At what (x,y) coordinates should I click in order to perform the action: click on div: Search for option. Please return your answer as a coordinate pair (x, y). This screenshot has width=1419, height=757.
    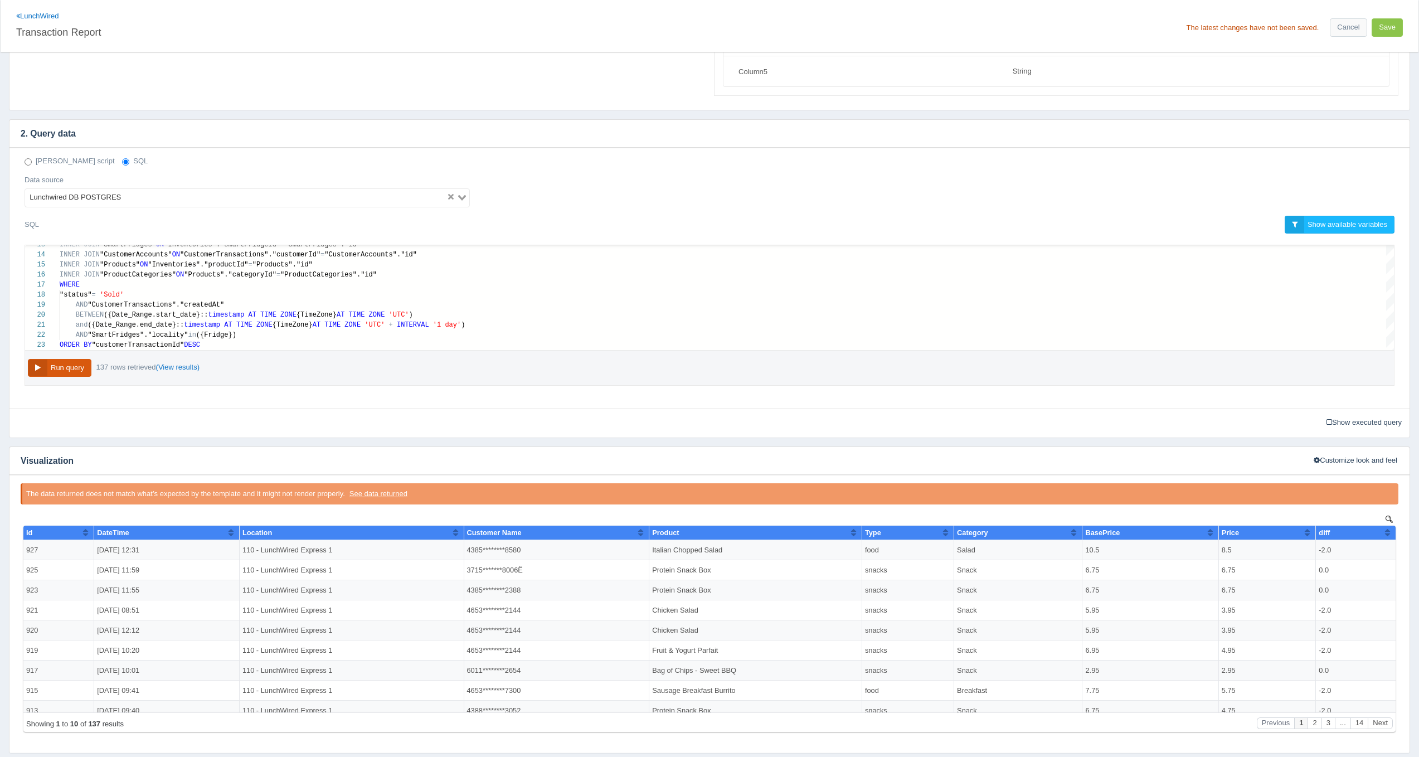
    Looking at the image, I should click on (247, 198).